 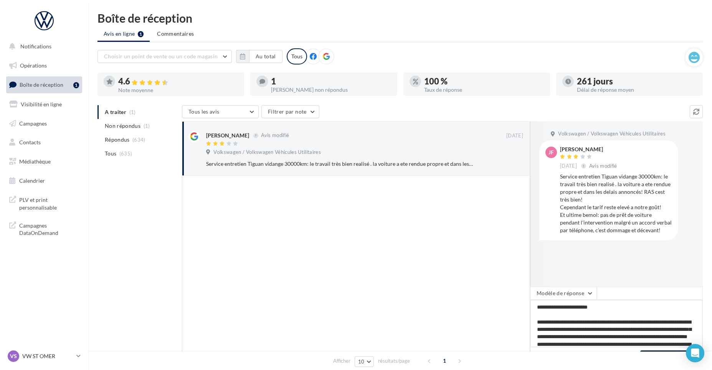 What do you see at coordinates (564, 293) in the screenshot?
I see `button: Modèle de réponse` at bounding box center [564, 293].